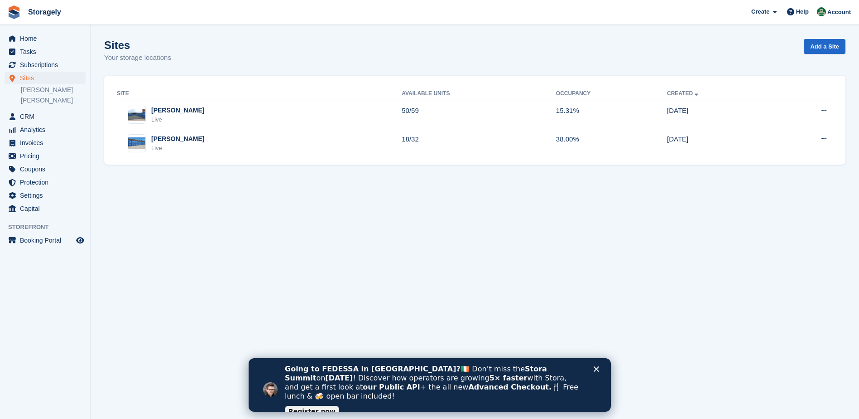  What do you see at coordinates (63, 53) in the screenshot?
I see `a: Register now` at bounding box center [63, 53].